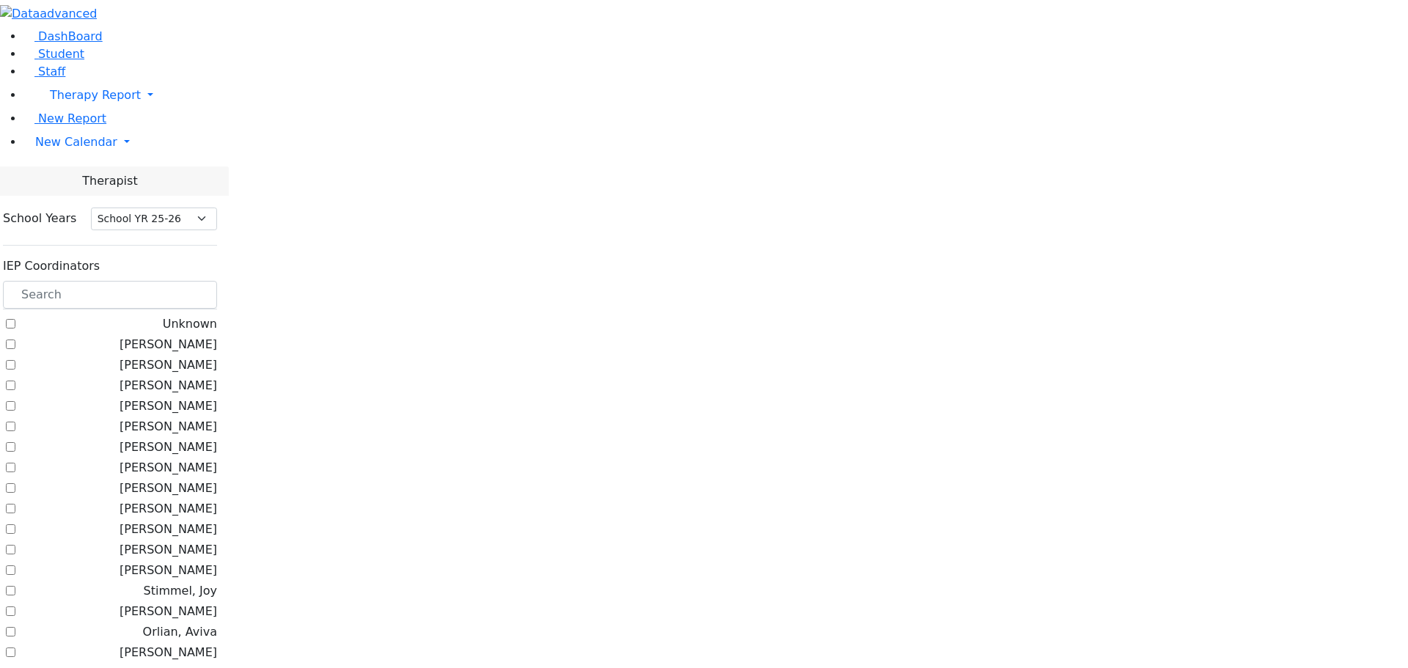 The image size is (1408, 668). I want to click on a: Student, so click(54, 54).